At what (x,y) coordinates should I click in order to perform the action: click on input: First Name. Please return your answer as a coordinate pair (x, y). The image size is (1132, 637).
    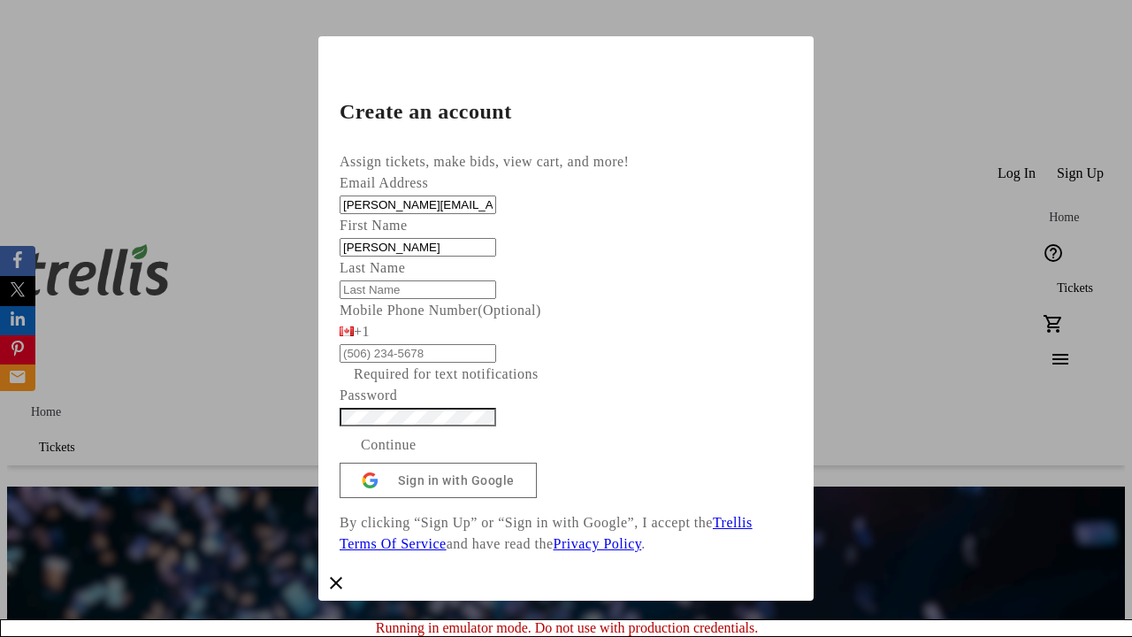
    Looking at the image, I should click on (418, 247).